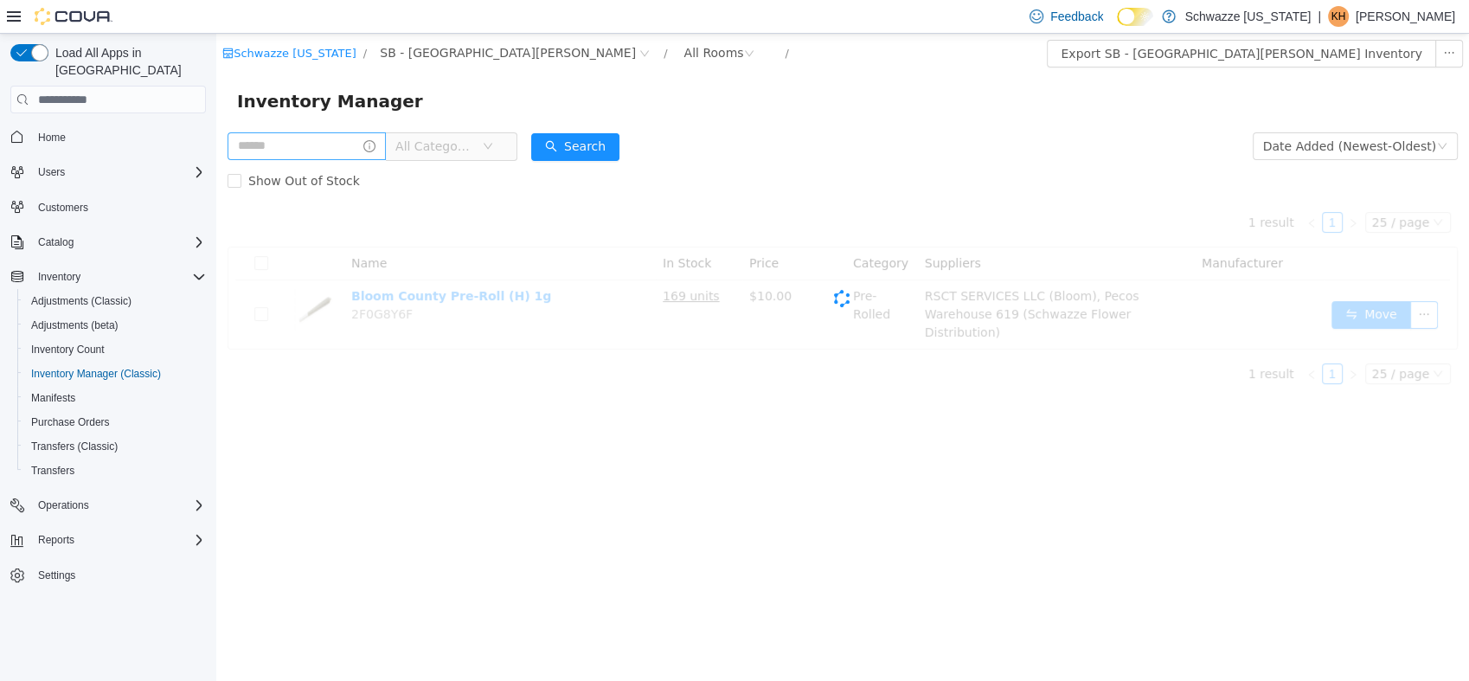 This screenshot has height=681, width=1469. I want to click on a: Transfers (Classic), so click(74, 447).